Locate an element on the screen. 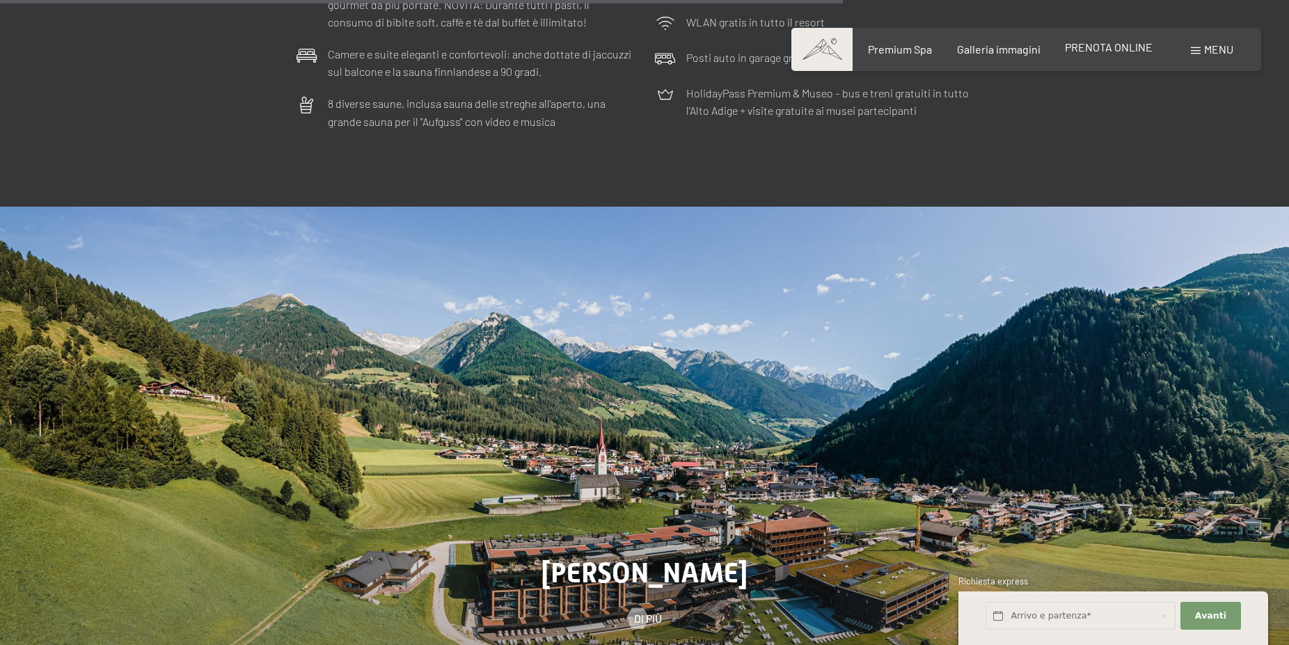  p: WLAN gratis in tutto il resort is located at coordinates (755, 22).